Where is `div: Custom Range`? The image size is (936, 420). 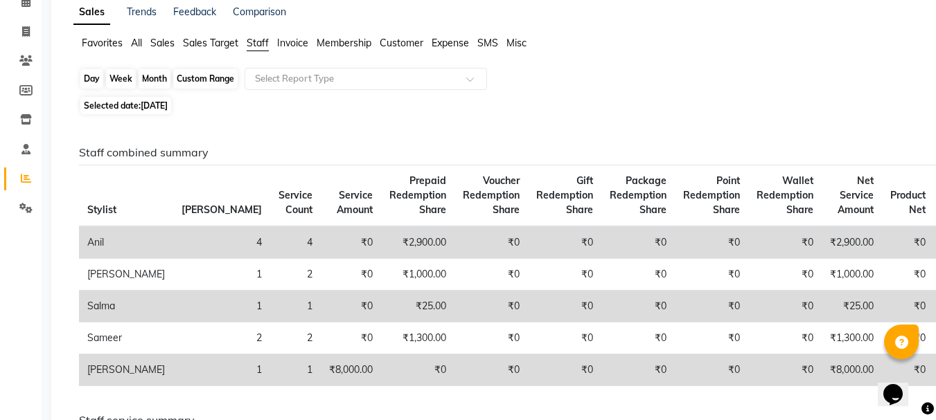 div: Custom Range is located at coordinates (205, 79).